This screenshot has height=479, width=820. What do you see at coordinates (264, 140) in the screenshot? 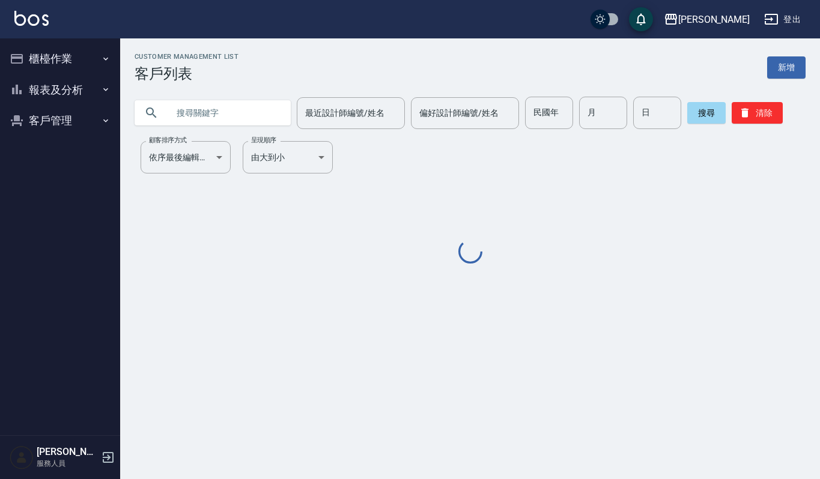
I see `label: 呈現順序` at bounding box center [264, 140].